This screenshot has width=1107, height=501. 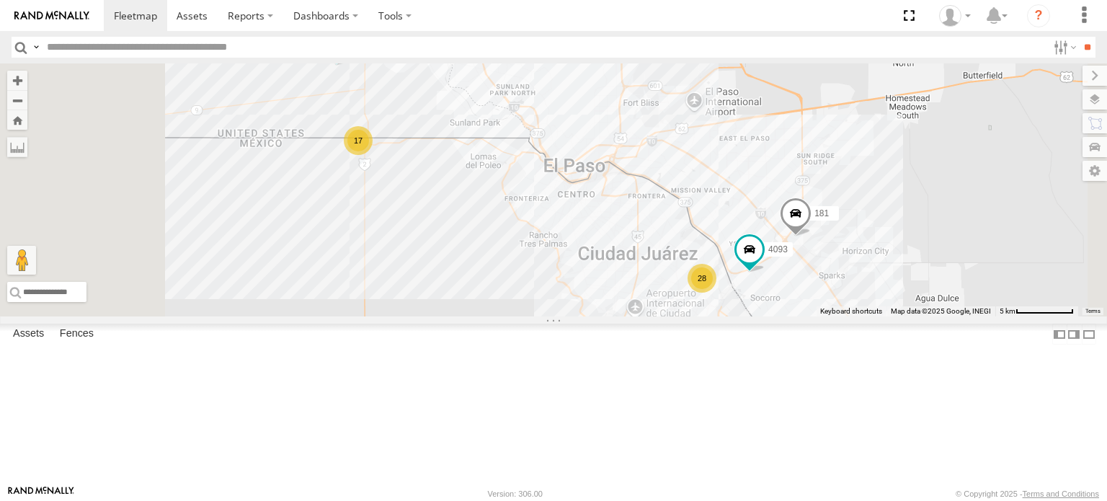 I want to click on div: foxconn f, so click(x=955, y=16).